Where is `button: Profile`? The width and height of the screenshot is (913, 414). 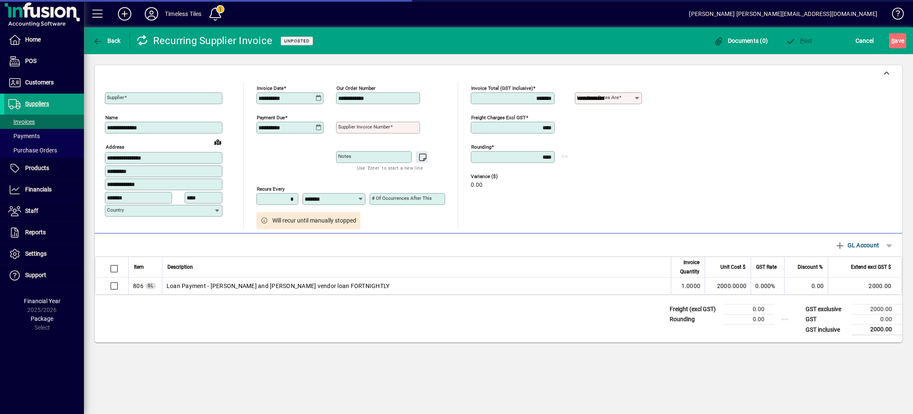
button: Profile is located at coordinates (151, 14).